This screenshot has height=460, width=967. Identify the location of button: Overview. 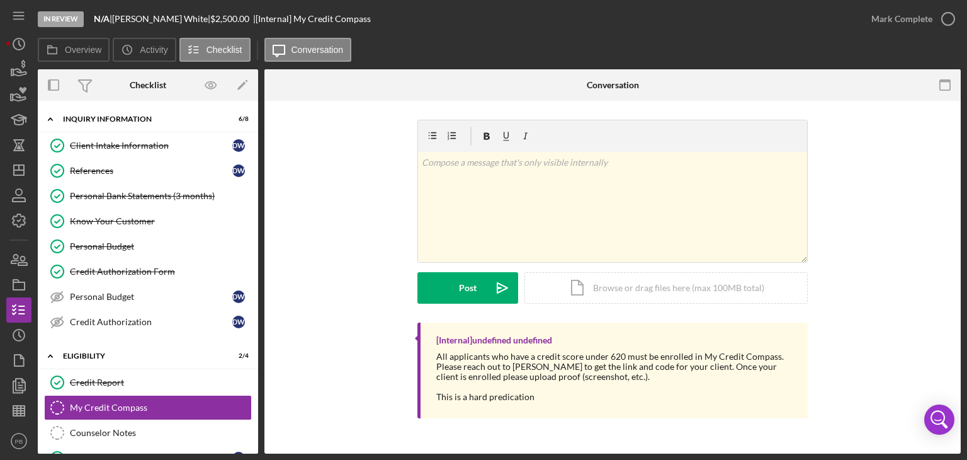
(74, 50).